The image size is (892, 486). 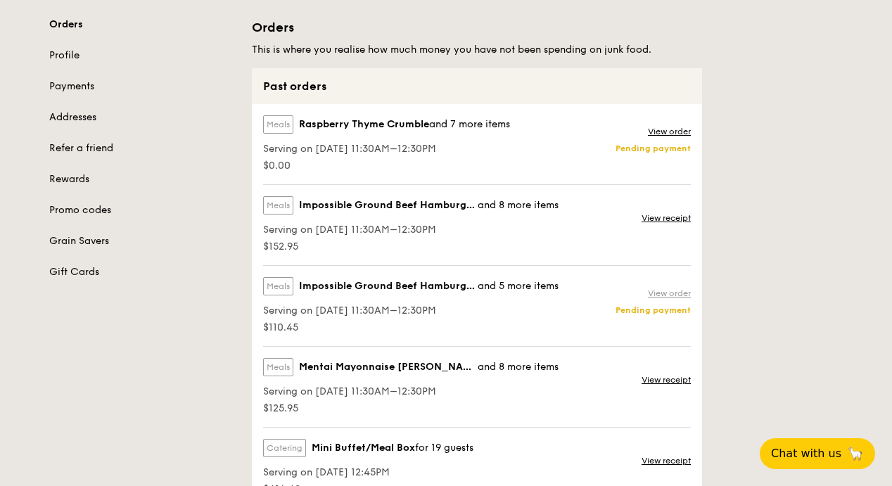 I want to click on span: Chat with us, so click(x=806, y=454).